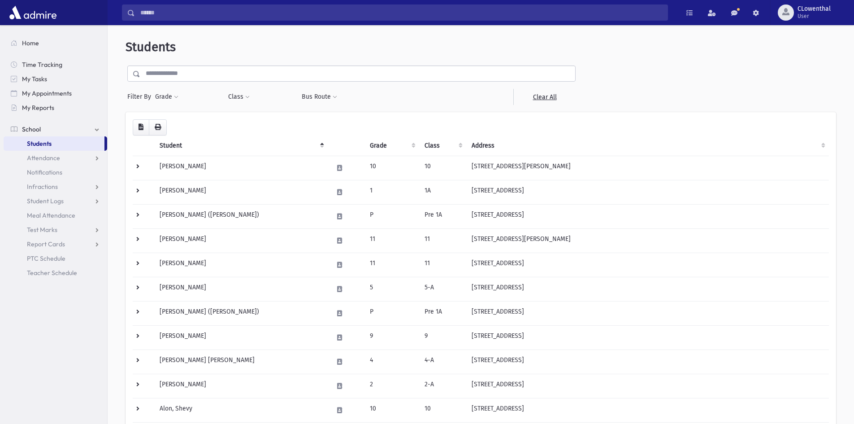 The image size is (854, 424). I want to click on span: School, so click(31, 129).